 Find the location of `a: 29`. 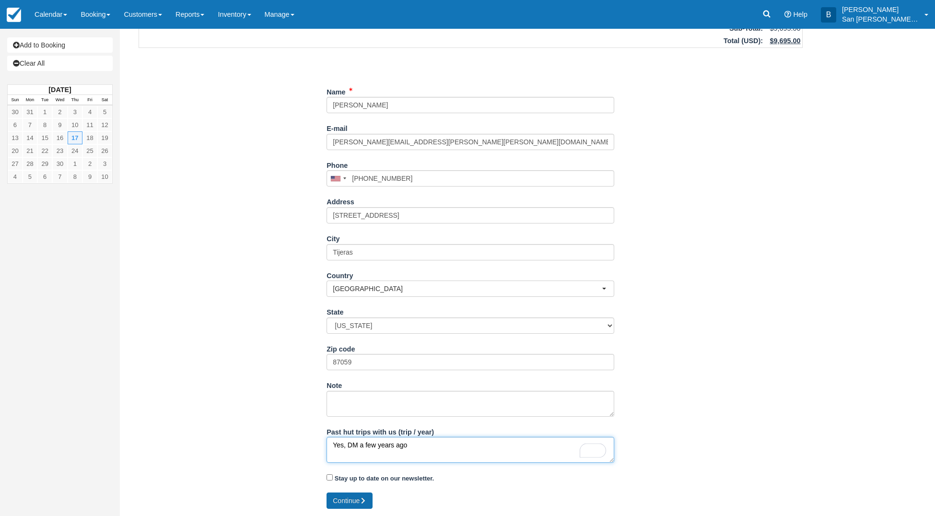

a: 29 is located at coordinates (45, 164).